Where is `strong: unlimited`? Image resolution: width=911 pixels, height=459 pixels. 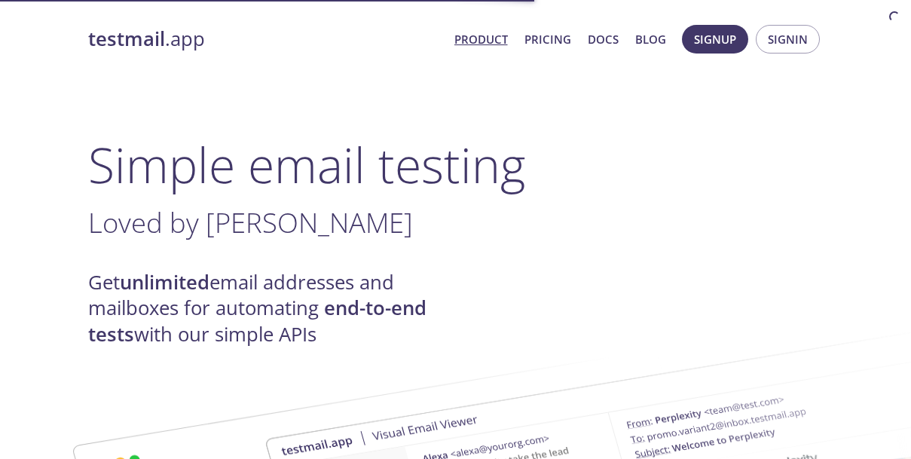
strong: unlimited is located at coordinates (164, 282).